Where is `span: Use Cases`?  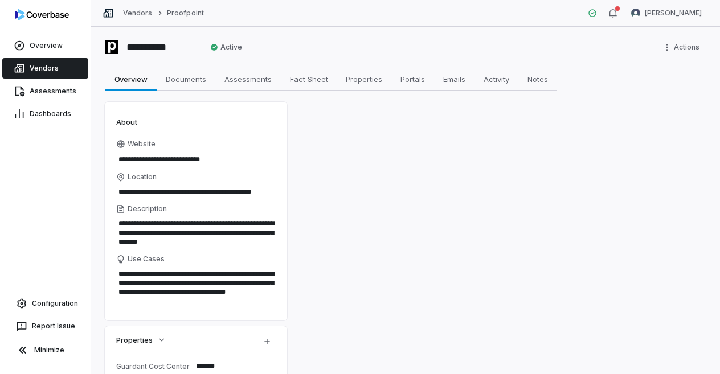 span: Use Cases is located at coordinates (146, 259).